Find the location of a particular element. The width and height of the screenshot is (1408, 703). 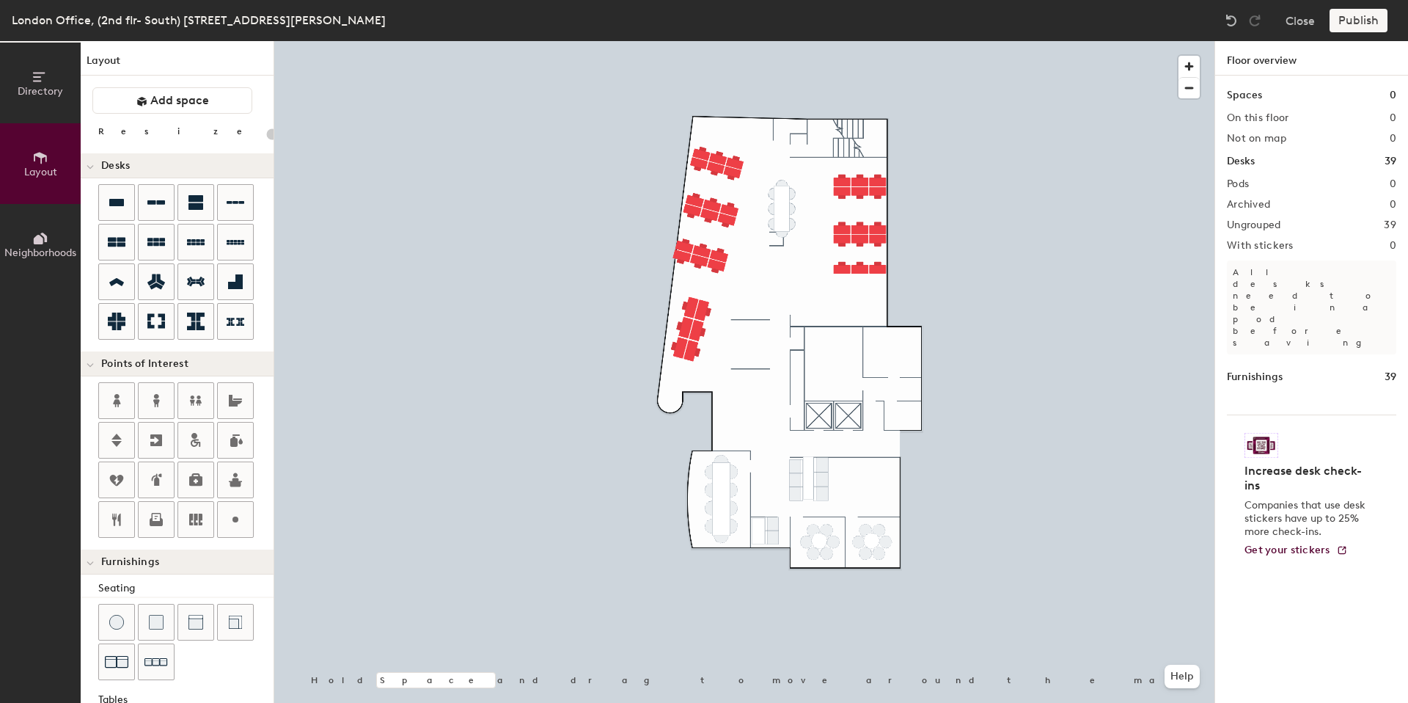

button: Cushion is located at coordinates (156, 622).